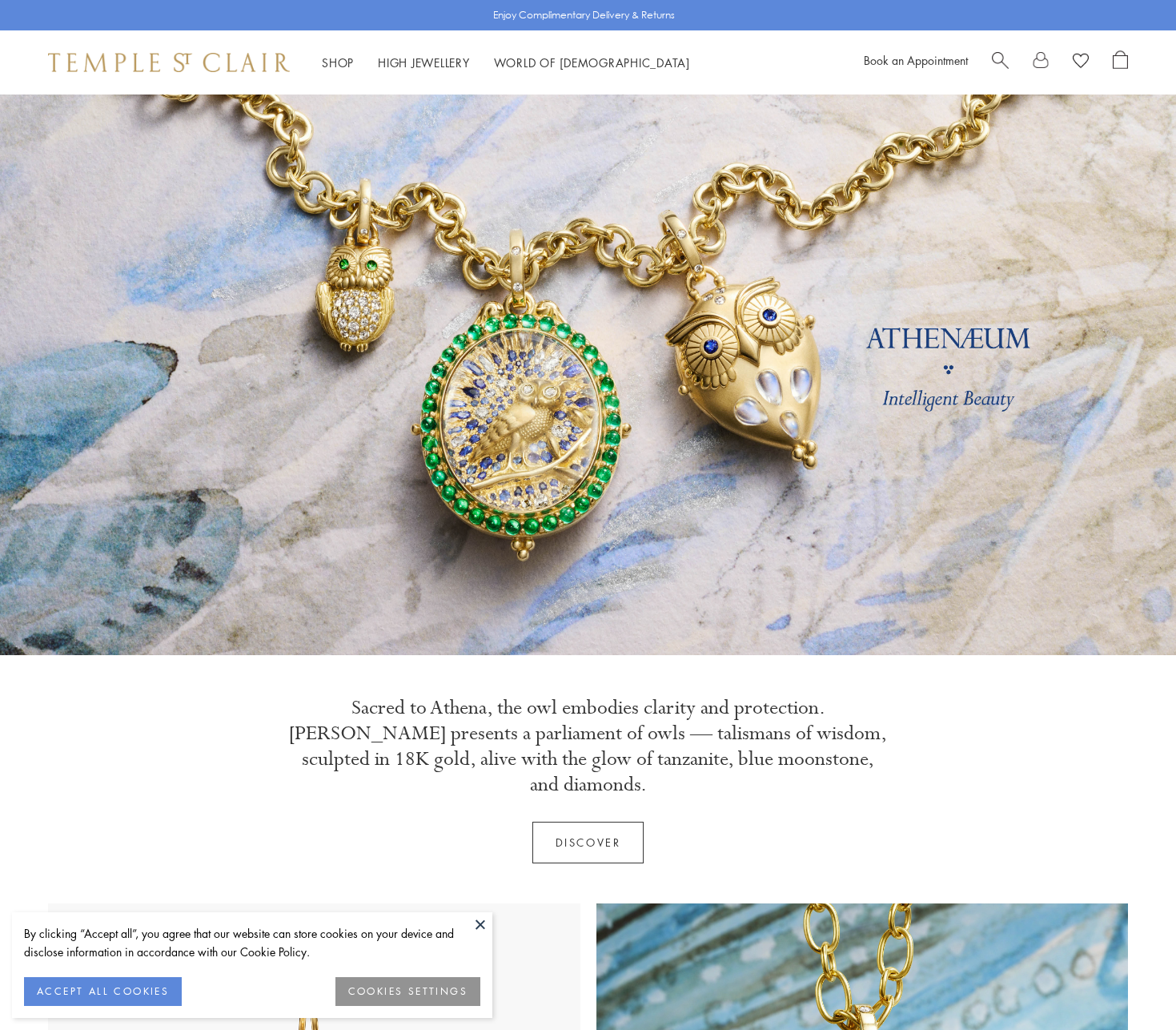 The width and height of the screenshot is (1176, 1030). I want to click on a: View Wishlist, so click(1081, 63).